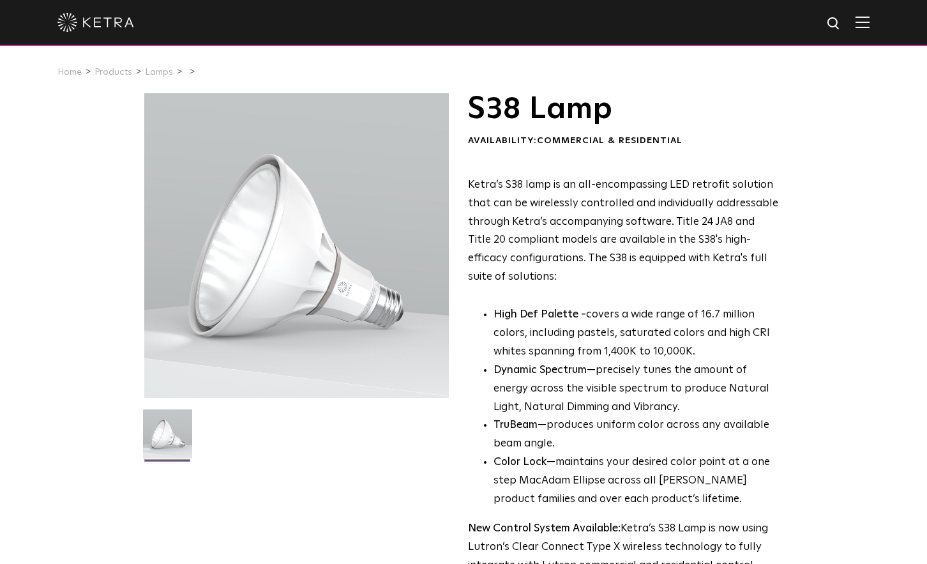 The height and width of the screenshot is (564, 927). Describe the element at coordinates (515, 425) in the screenshot. I see `strong: TruBeam` at that location.